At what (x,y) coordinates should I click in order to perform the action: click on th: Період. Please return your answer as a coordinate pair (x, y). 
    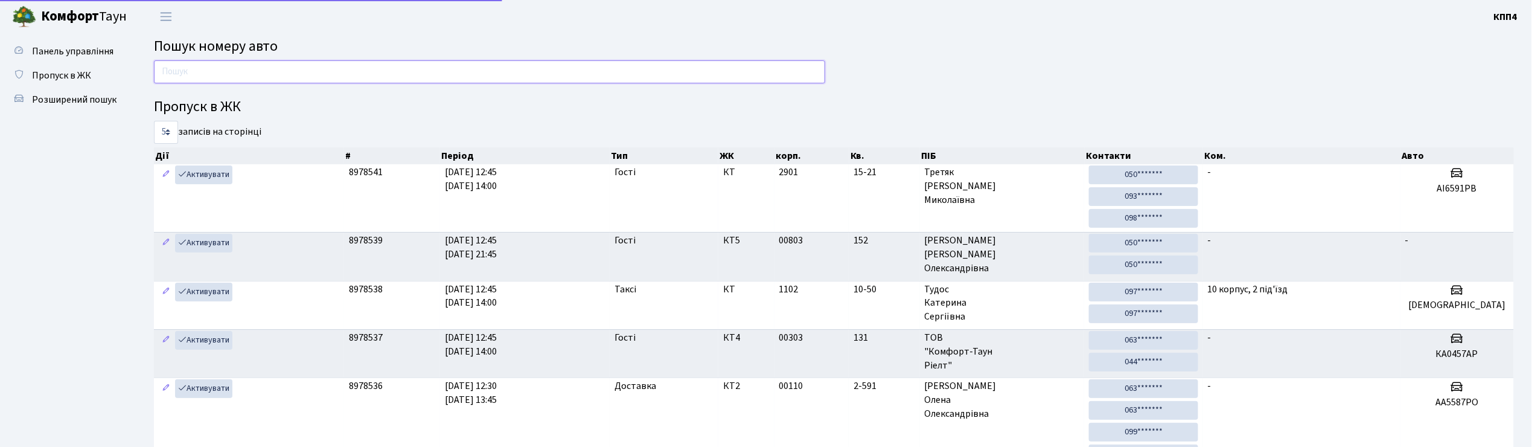
    Looking at the image, I should click on (525, 156).